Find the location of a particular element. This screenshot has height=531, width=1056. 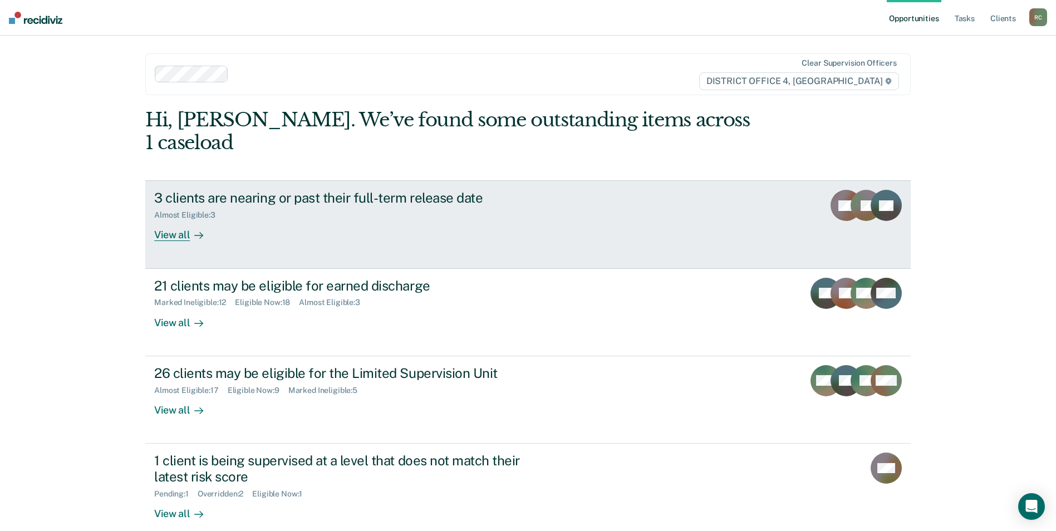

div: 21 clients may be eligible for earned discharge is located at coordinates (350, 286).